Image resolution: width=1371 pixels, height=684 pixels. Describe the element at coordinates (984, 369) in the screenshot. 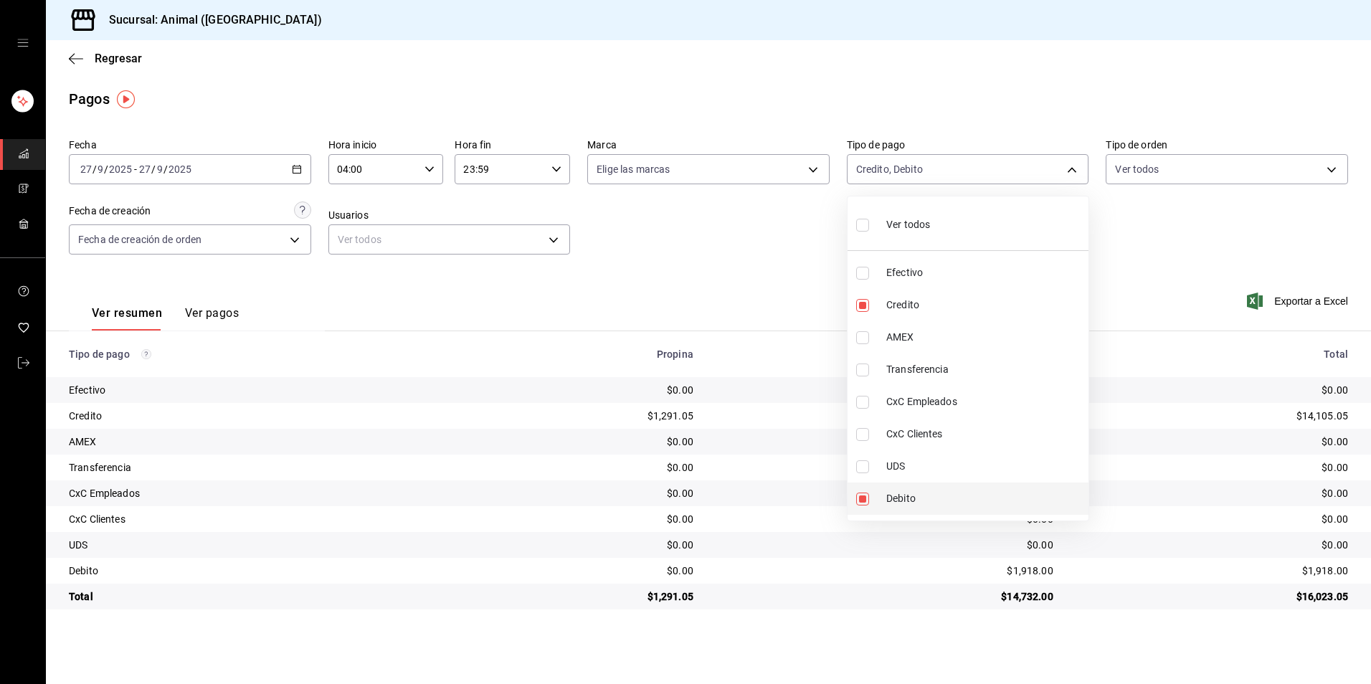

I see `span: Transferencia` at that location.